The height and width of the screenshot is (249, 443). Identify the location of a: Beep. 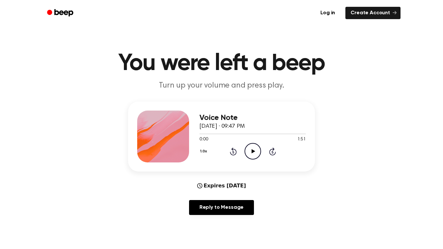
(61, 13).